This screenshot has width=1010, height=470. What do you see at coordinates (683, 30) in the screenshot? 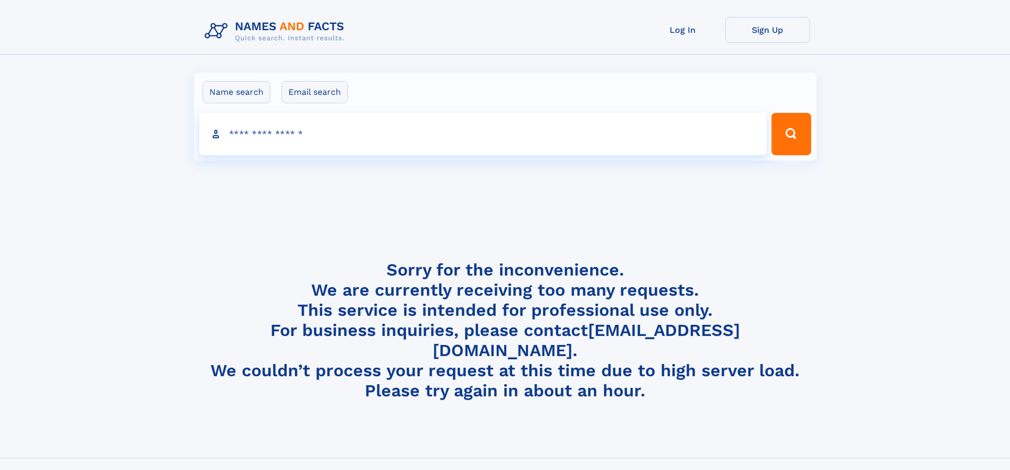
I see `a: Log In` at bounding box center [683, 30].